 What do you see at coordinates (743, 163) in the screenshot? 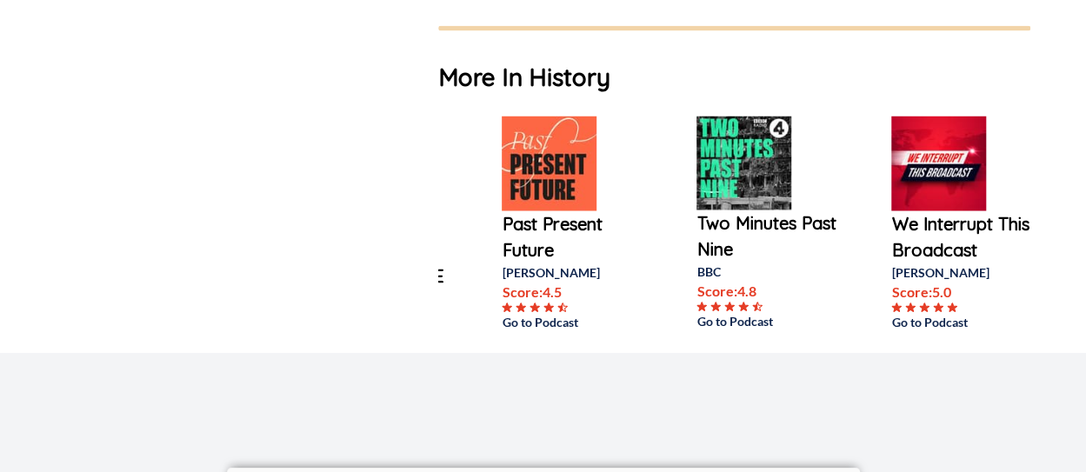
I see `img: Two Minutes Past Nine` at bounding box center [743, 163].